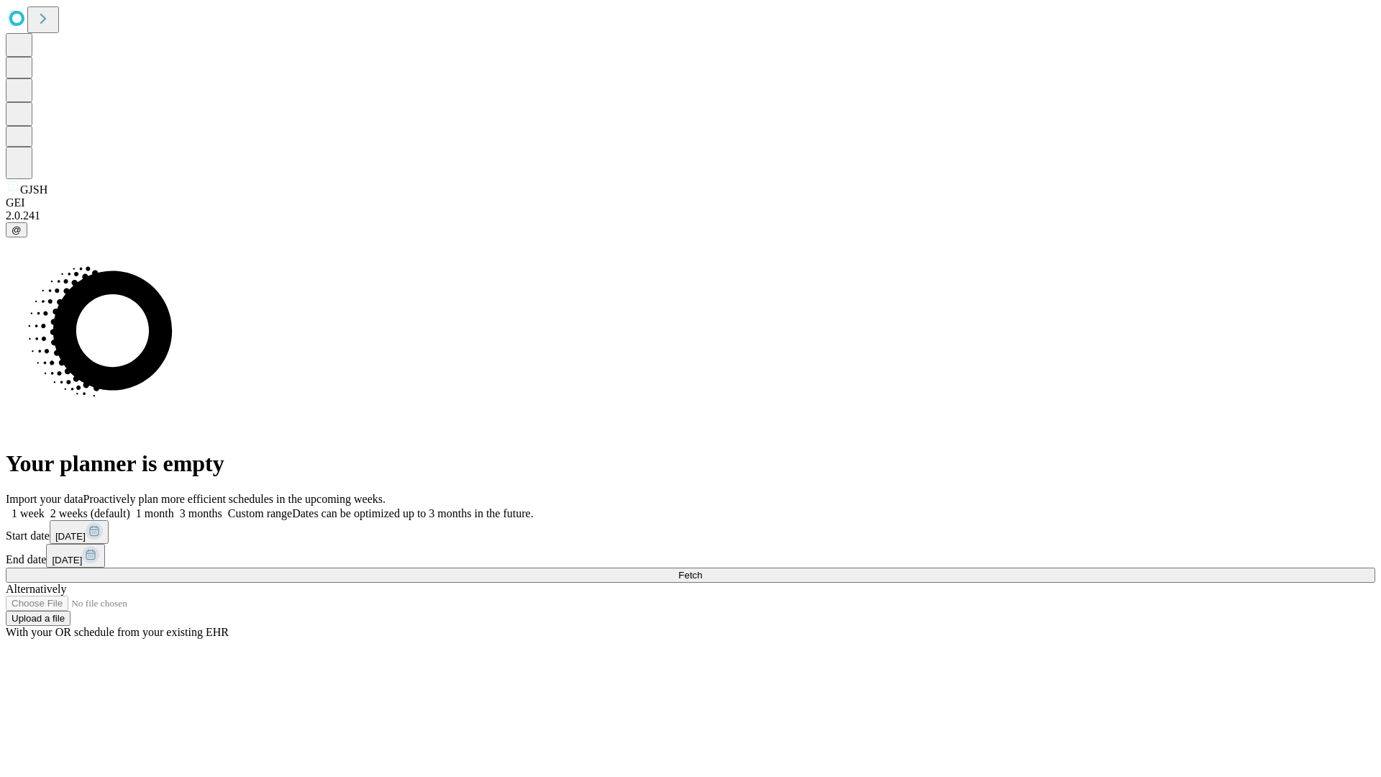 The height and width of the screenshot is (777, 1381). I want to click on button: Upload a file, so click(38, 618).